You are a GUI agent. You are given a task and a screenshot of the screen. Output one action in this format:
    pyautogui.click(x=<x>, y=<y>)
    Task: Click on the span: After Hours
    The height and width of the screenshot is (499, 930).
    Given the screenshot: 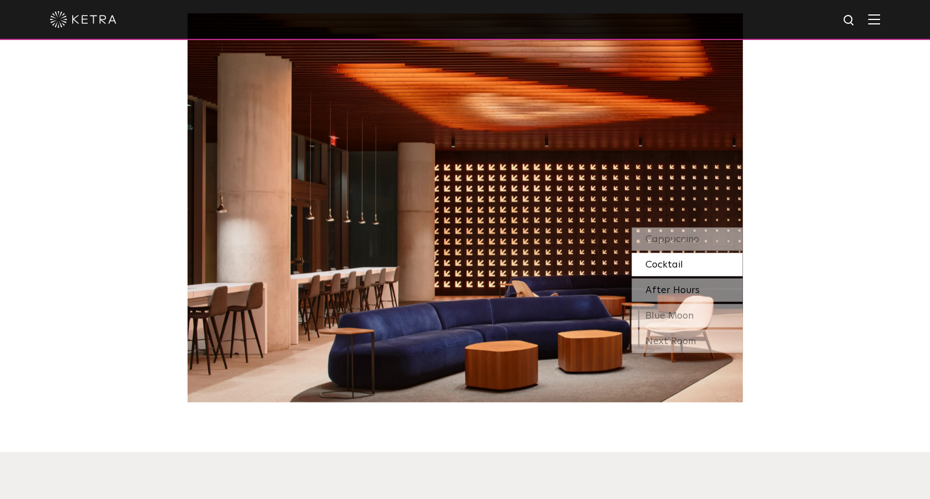 What is the action you would take?
    pyautogui.click(x=673, y=290)
    